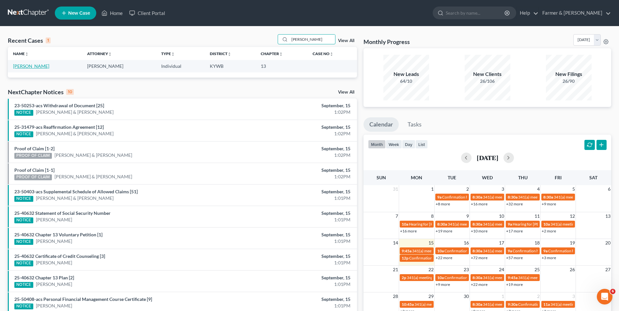  I want to click on div: 64/10, so click(406, 81).